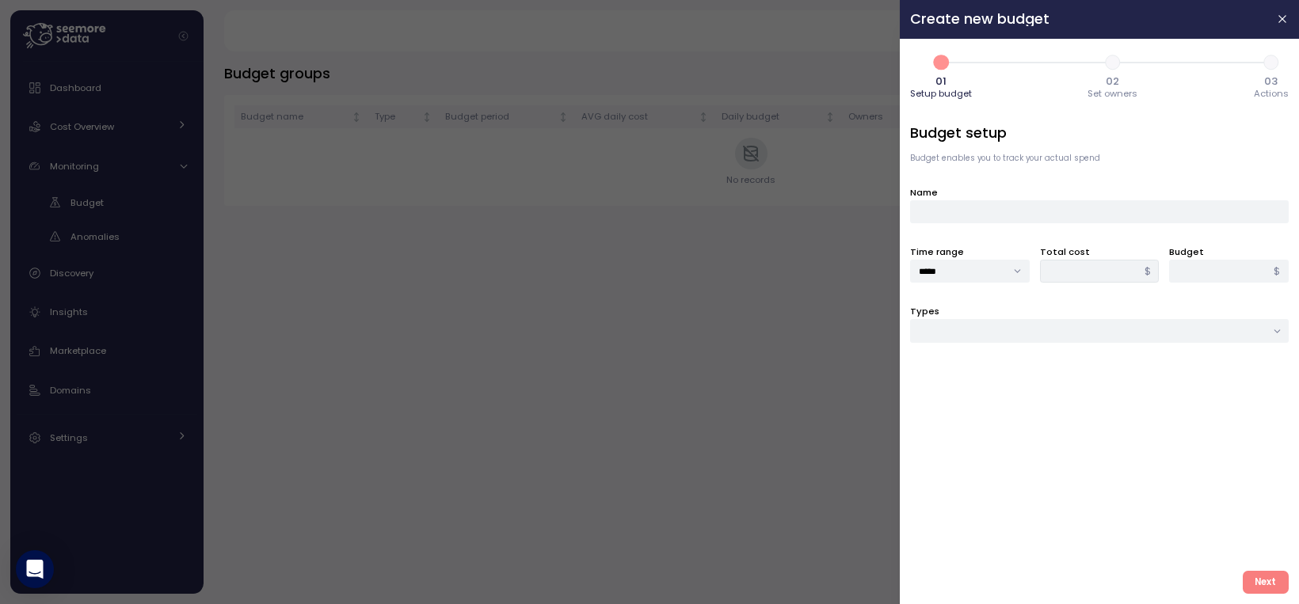 The width and height of the screenshot is (1299, 604). Describe the element at coordinates (1266, 582) in the screenshot. I see `button: Next` at that location.